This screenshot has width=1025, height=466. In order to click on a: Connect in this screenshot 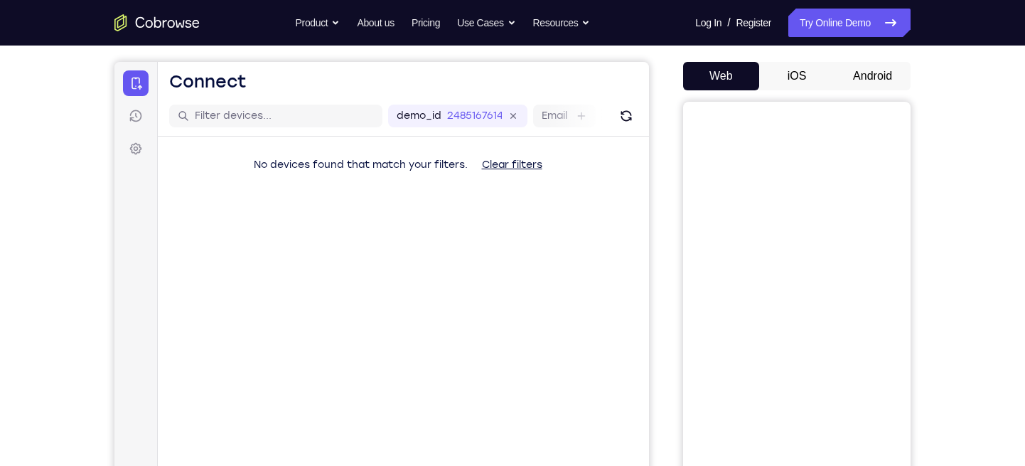, I will do `click(21, 21)`.